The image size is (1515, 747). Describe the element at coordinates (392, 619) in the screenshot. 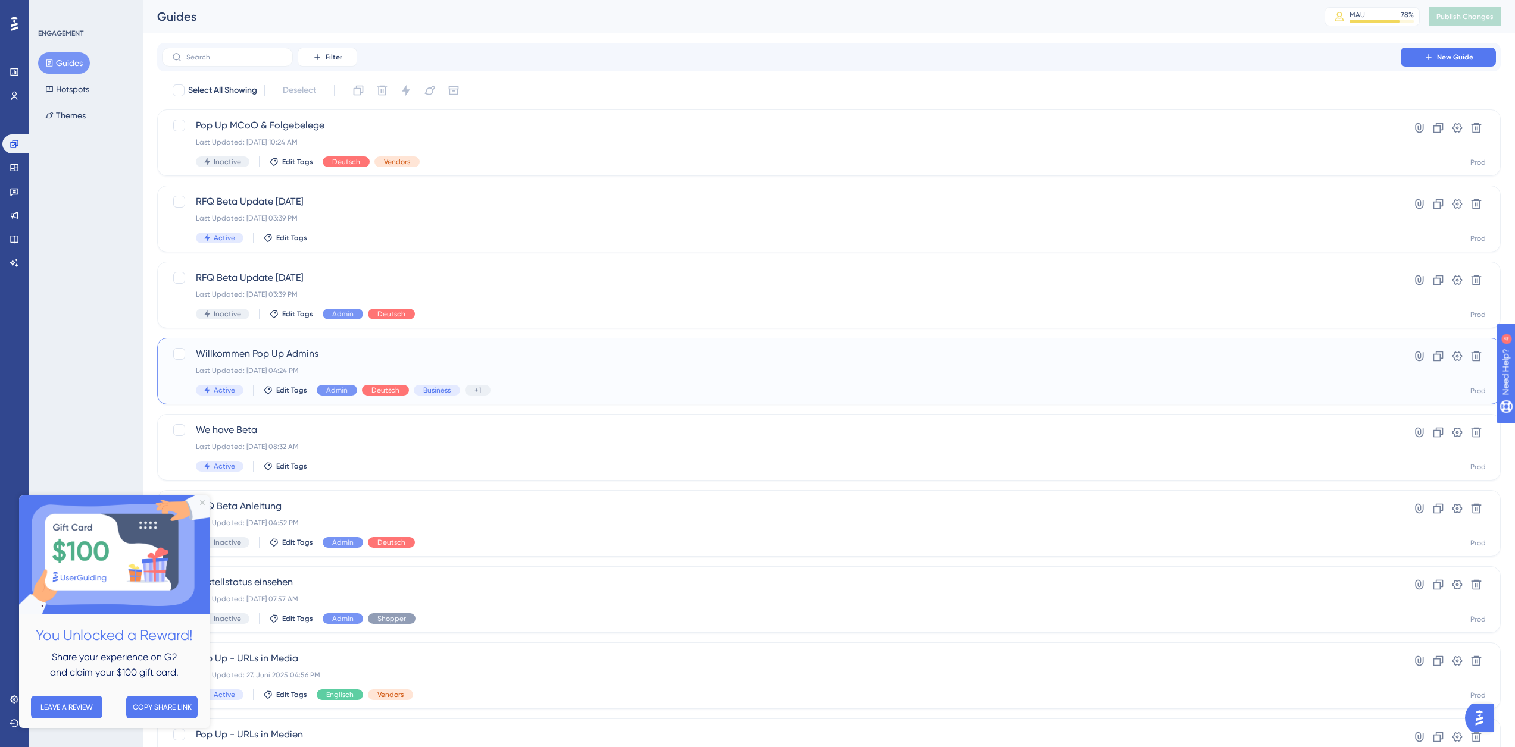

I see `span: Shopper` at that location.